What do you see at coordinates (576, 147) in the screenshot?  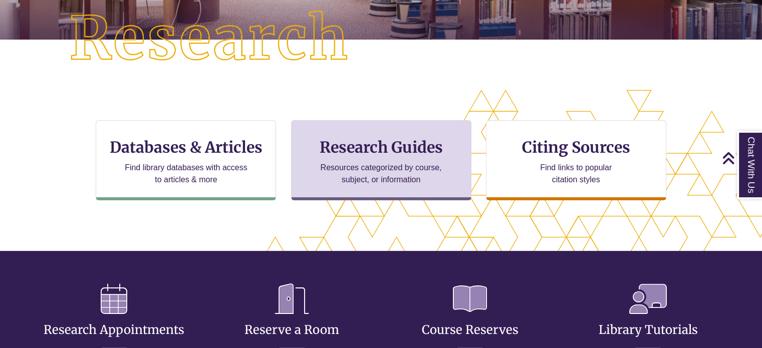 I see `h3: Citing Sources` at bounding box center [576, 147].